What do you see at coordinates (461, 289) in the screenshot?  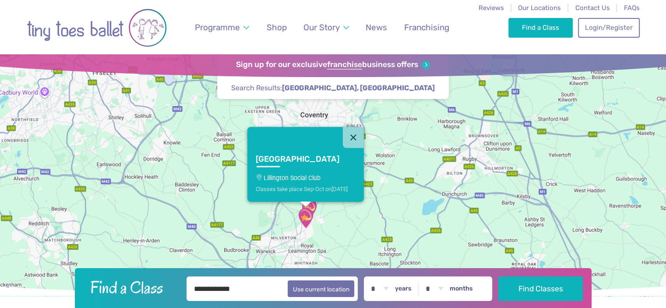 I see `label: months` at bounding box center [461, 289].